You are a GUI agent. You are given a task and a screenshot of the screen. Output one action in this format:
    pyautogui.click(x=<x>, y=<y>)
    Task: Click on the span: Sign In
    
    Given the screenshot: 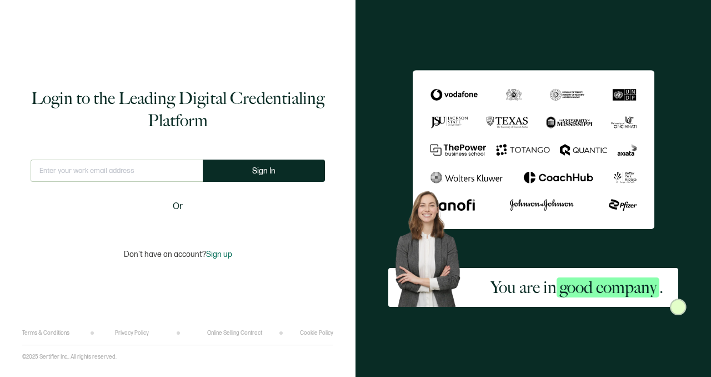 What is the action you would take?
    pyautogui.click(x=264, y=171)
    